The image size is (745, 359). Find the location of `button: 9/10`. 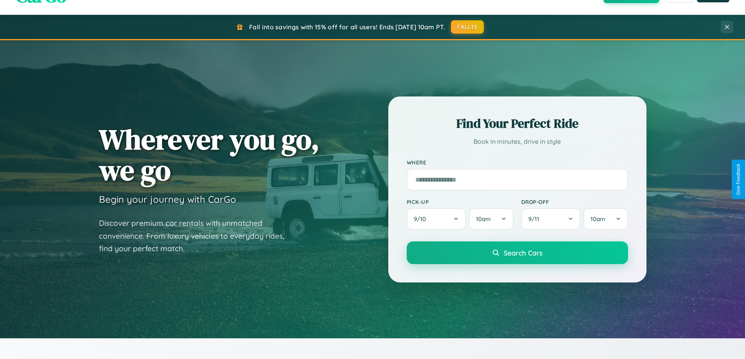

button: 9/10 is located at coordinates (436, 219).